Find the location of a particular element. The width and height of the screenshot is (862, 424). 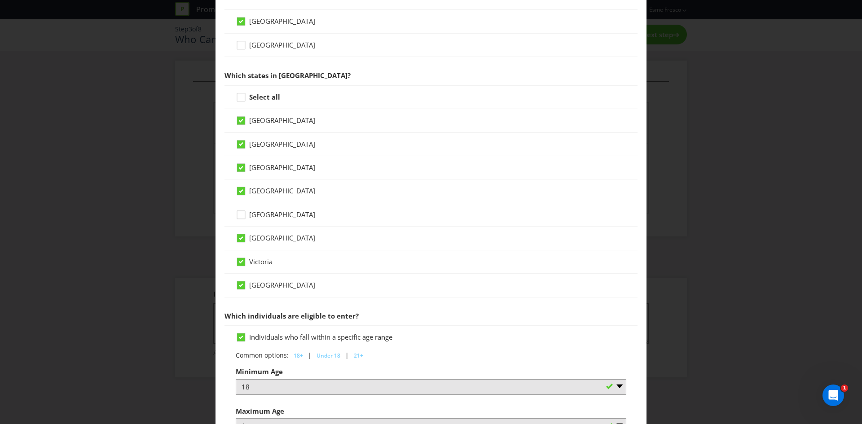

span: Maximum Age is located at coordinates (260, 411).